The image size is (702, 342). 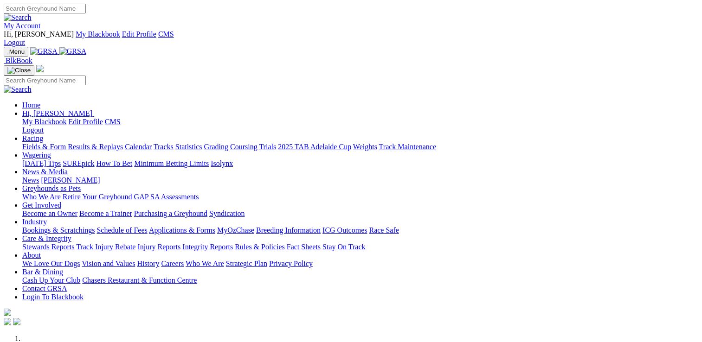 What do you see at coordinates (17, 52) in the screenshot?
I see `span: Menu` at bounding box center [17, 52].